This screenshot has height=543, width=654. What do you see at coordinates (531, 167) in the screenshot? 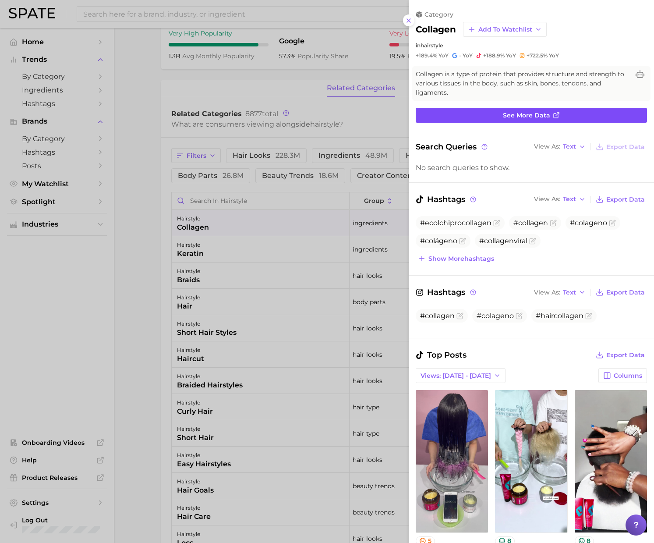
I see `div: No search queries to show.` at bounding box center [531, 167].